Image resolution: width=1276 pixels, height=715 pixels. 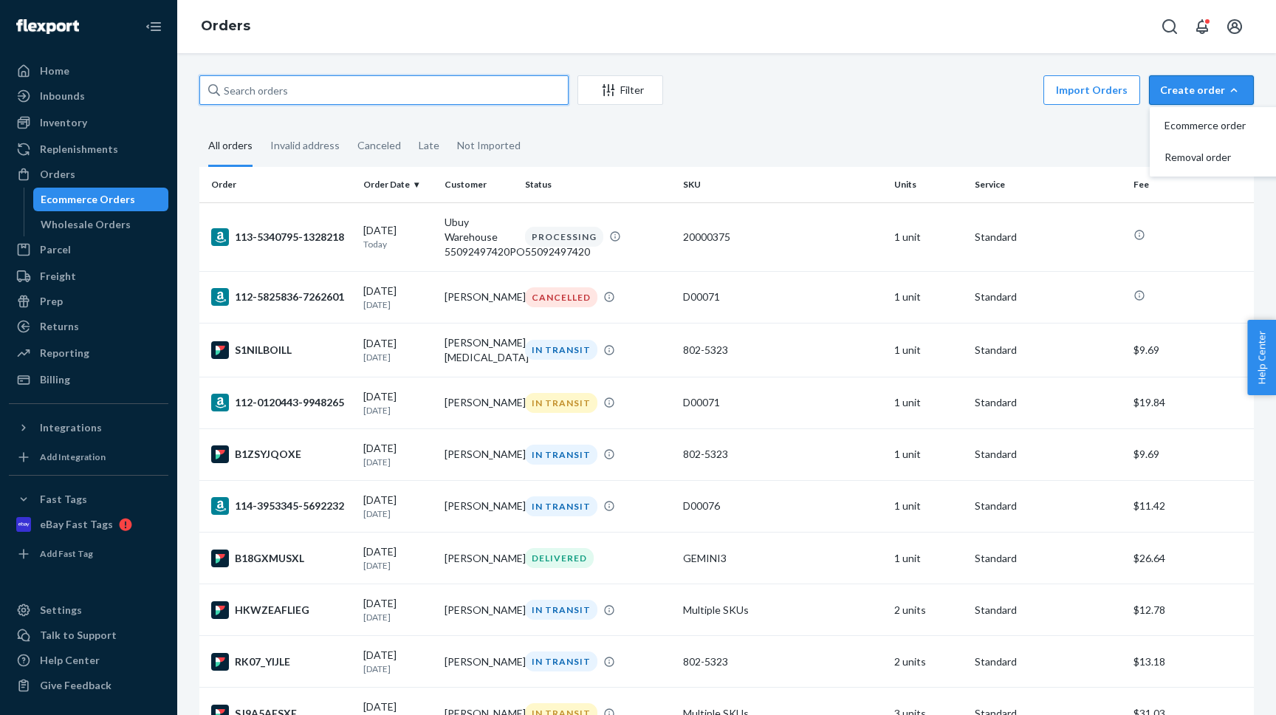 What do you see at coordinates (64, 123) in the screenshot?
I see `div: Inventory` at bounding box center [64, 123].